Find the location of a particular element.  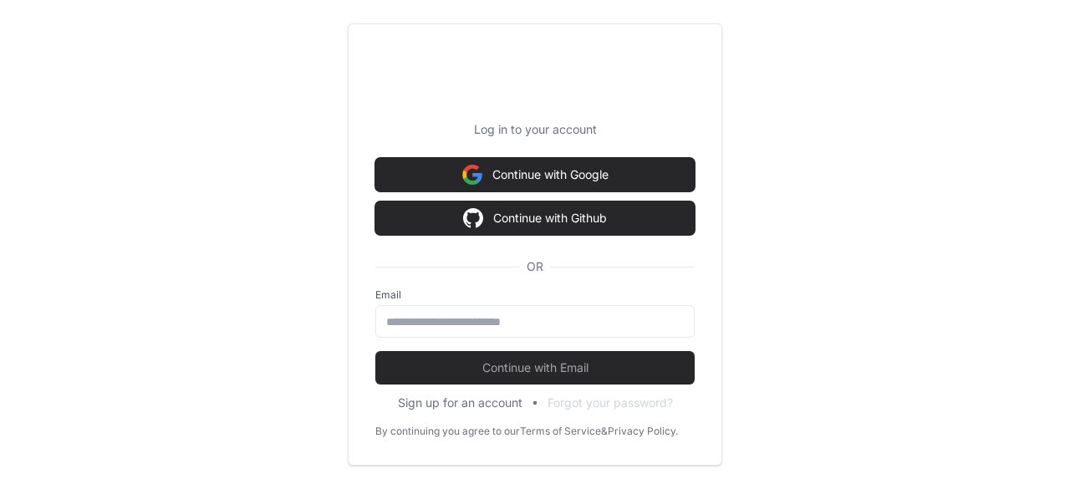

button: Continue with Email is located at coordinates (535, 368).